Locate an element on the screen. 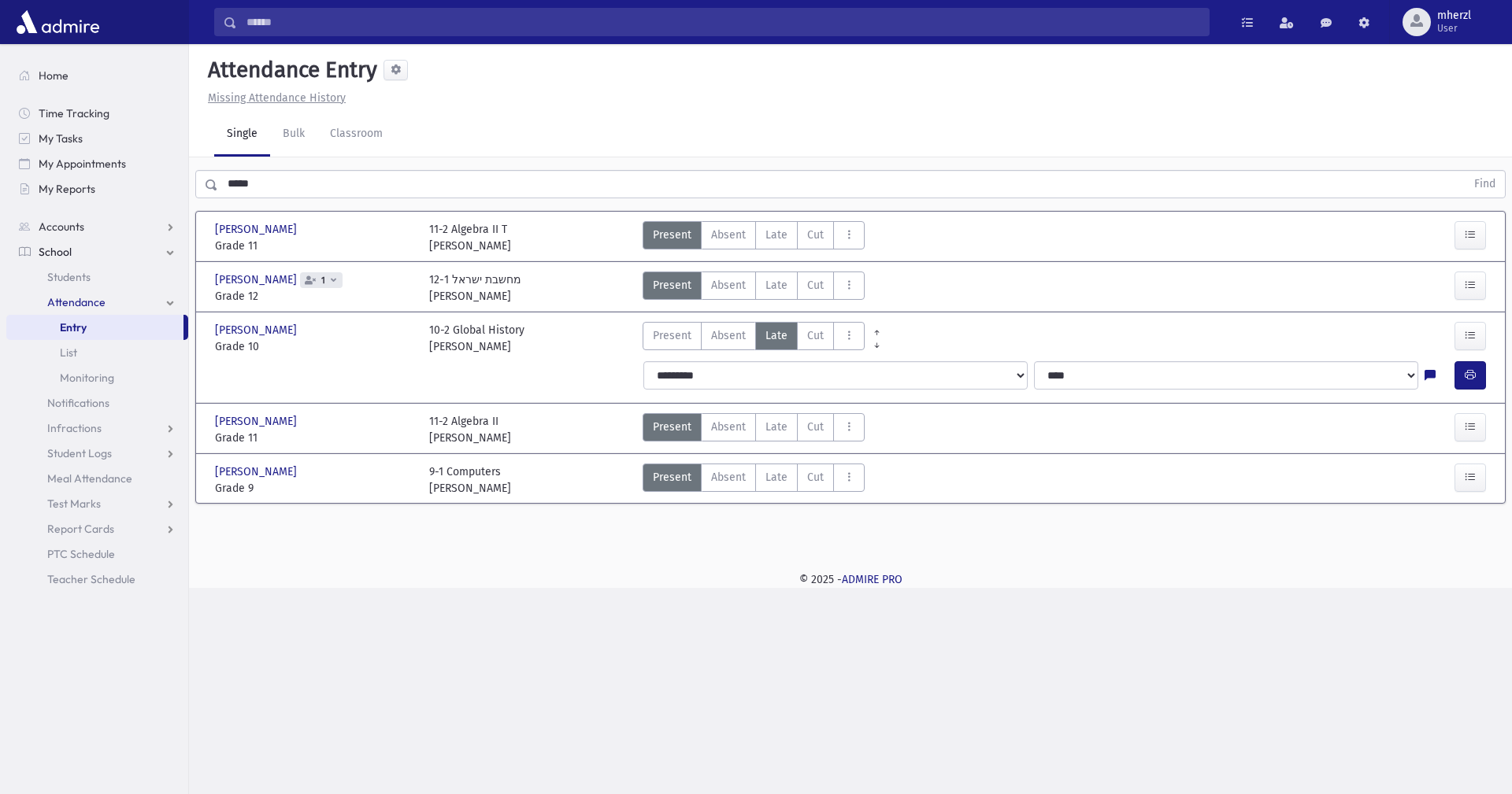  a: ADMIRE PRO is located at coordinates (871, 579).